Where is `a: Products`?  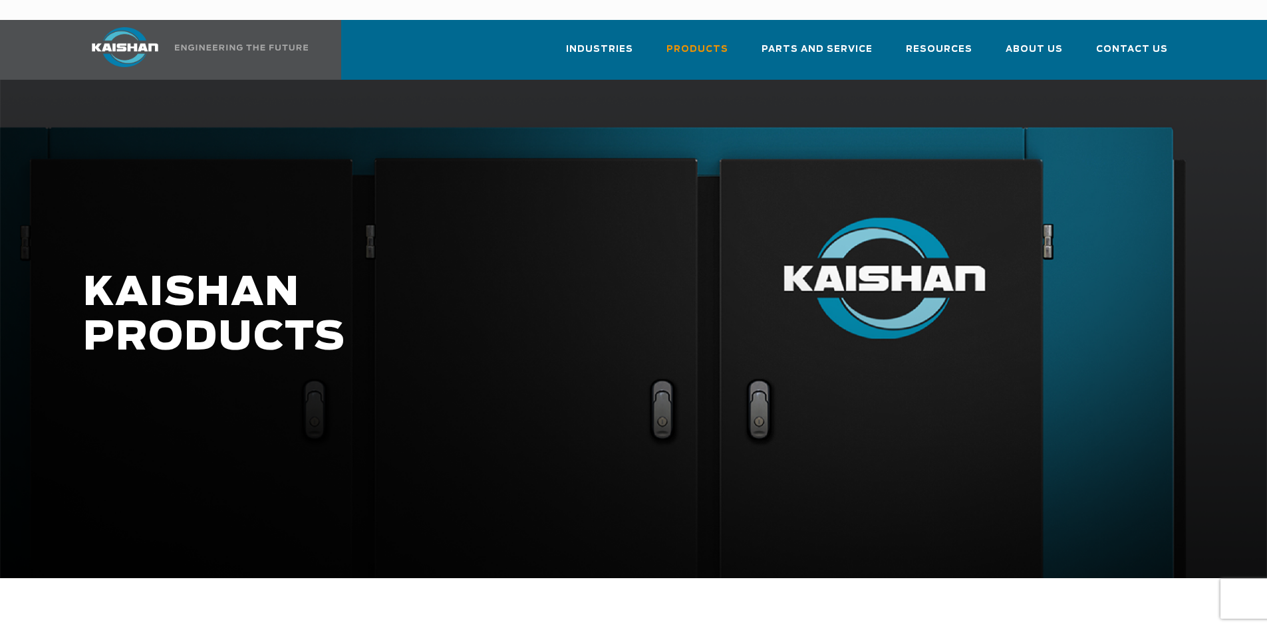 a: Products is located at coordinates (697, 55).